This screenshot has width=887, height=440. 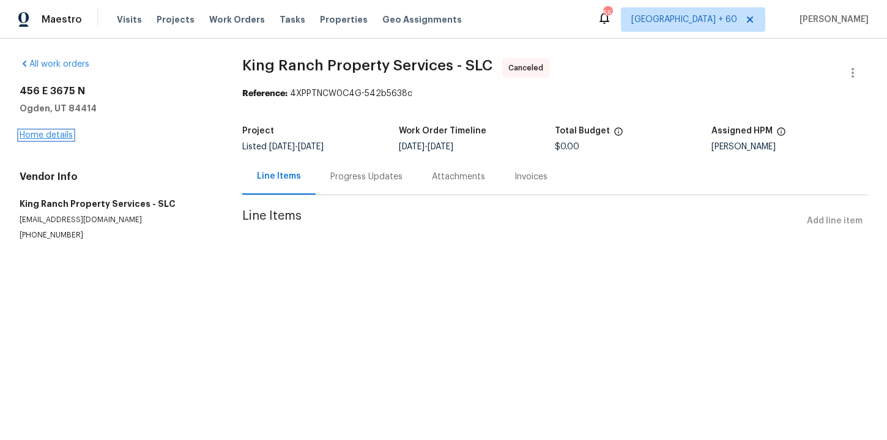 What do you see at coordinates (292, 20) in the screenshot?
I see `span: Tasks` at bounding box center [292, 20].